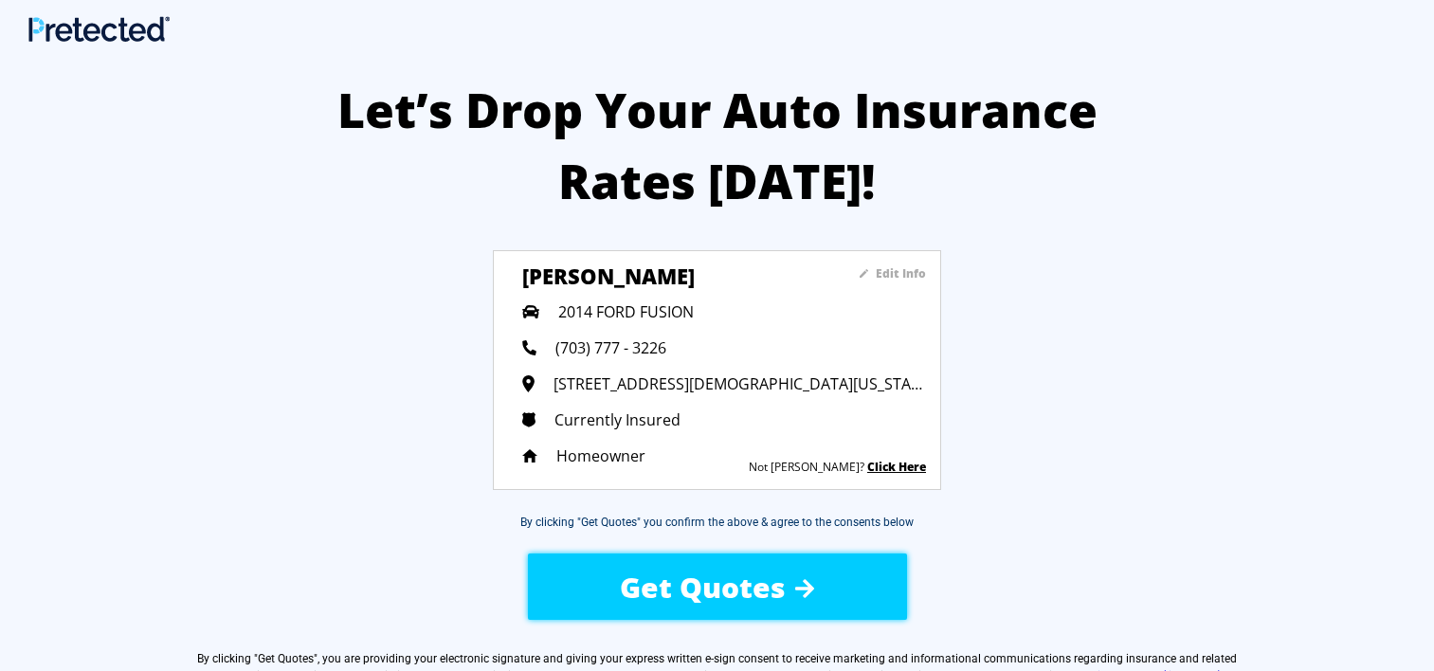 This screenshot has height=671, width=1434. Describe the element at coordinates (626, 312) in the screenshot. I see `span: 2014 FORD FUSION` at that location.